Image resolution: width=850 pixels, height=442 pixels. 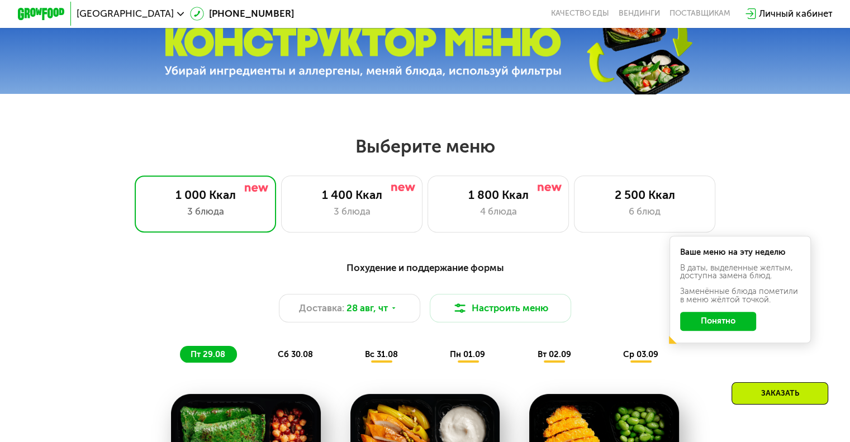 I want to click on div: 1 400 Ккал, so click(x=352, y=194).